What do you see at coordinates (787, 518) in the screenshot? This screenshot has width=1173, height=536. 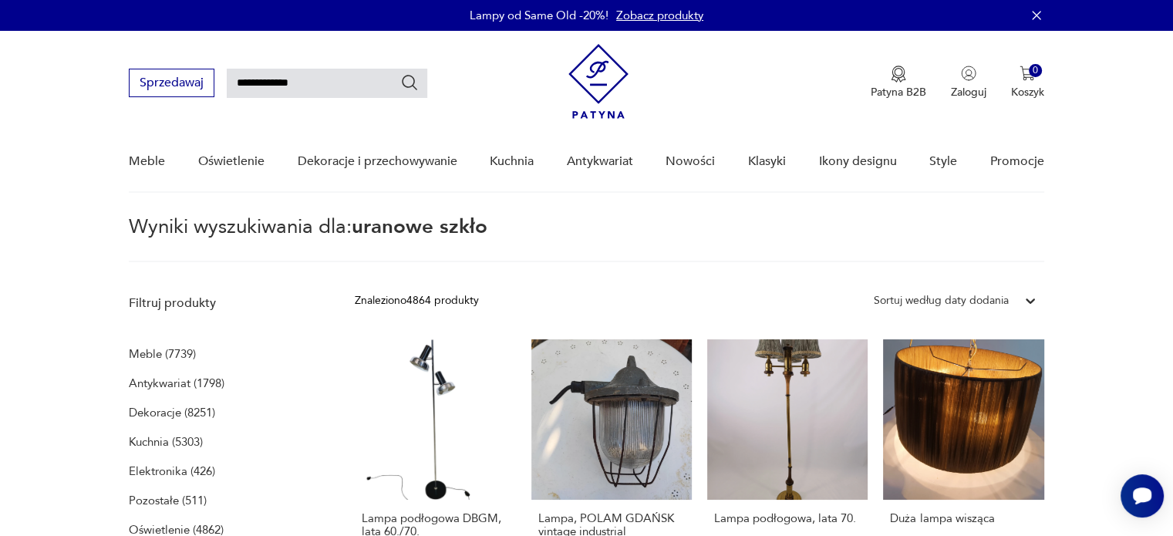 I see `h3: Lampa podłogowa, lata 70.` at bounding box center [787, 518].